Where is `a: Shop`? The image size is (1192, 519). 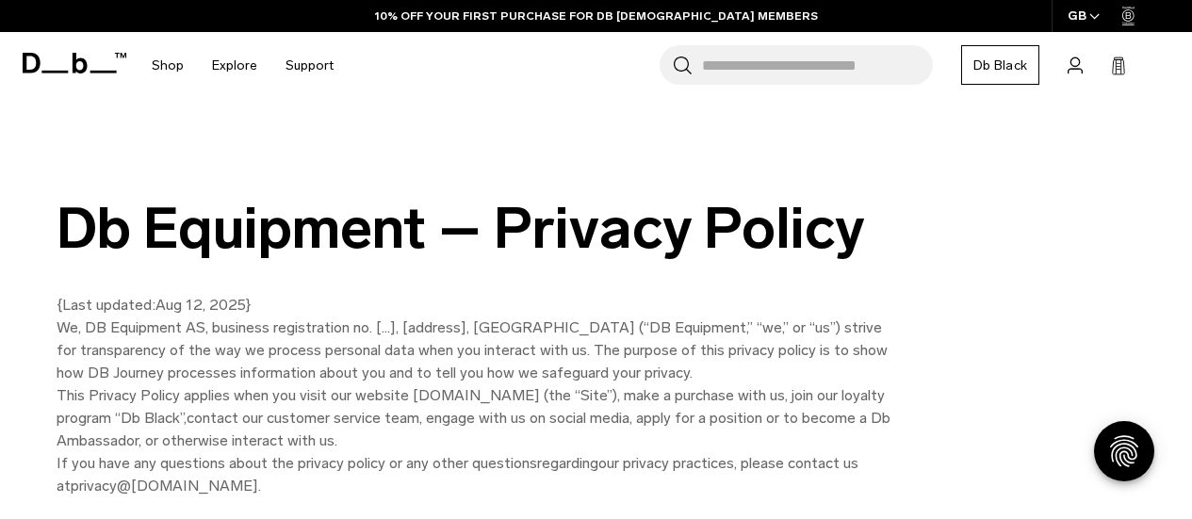
a: Shop is located at coordinates (168, 65).